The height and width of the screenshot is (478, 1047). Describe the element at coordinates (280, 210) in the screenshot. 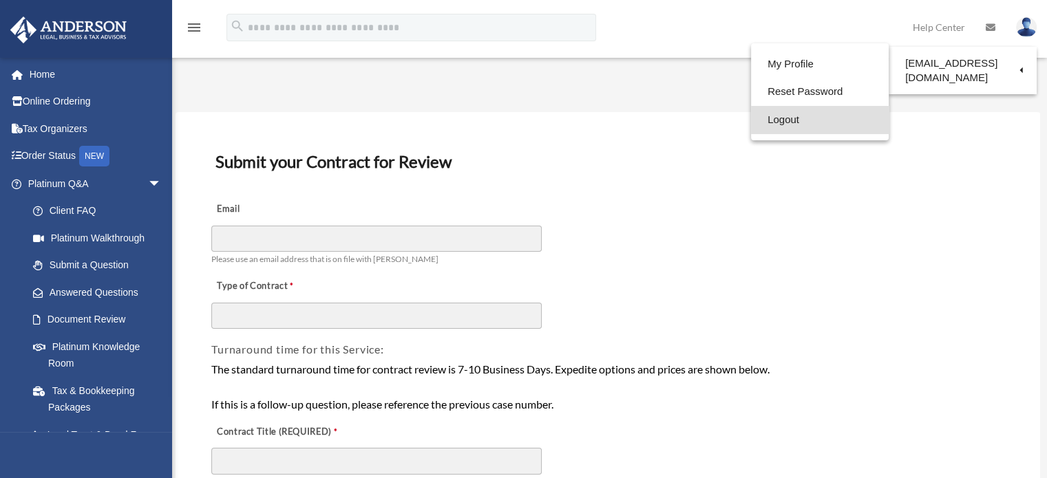

I see `label: Email` at that location.